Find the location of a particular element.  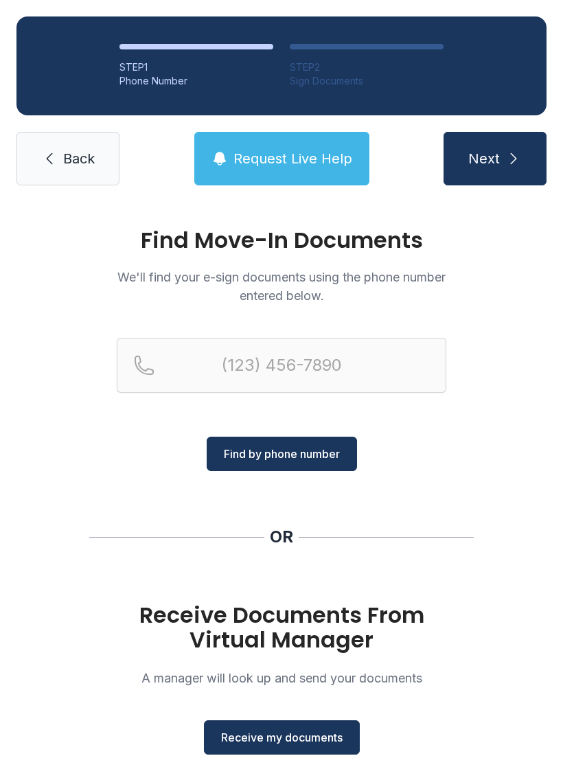

span: Back is located at coordinates (79, 159).